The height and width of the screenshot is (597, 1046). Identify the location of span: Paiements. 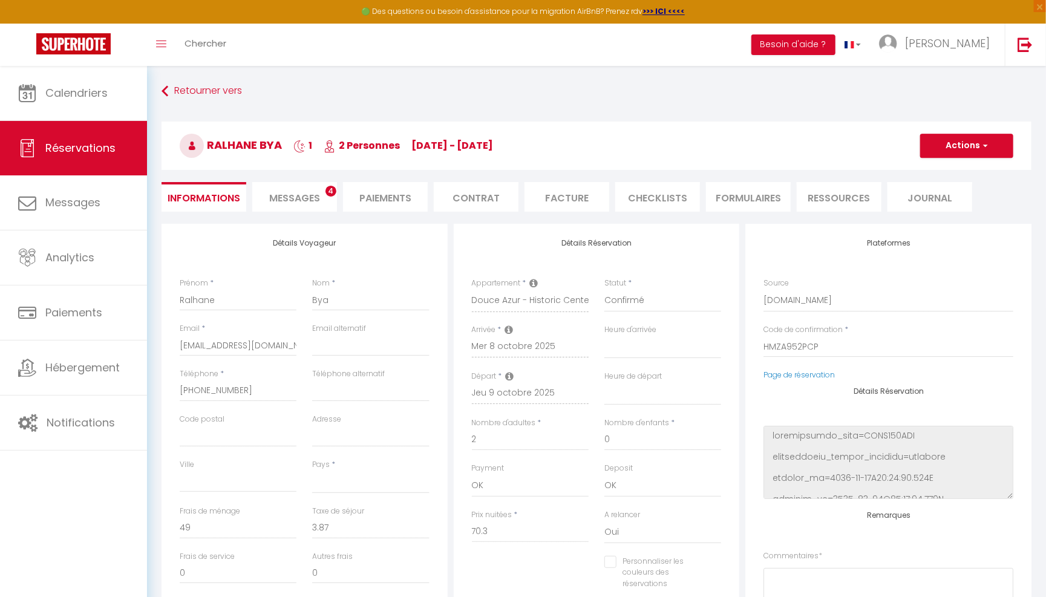
(74, 312).